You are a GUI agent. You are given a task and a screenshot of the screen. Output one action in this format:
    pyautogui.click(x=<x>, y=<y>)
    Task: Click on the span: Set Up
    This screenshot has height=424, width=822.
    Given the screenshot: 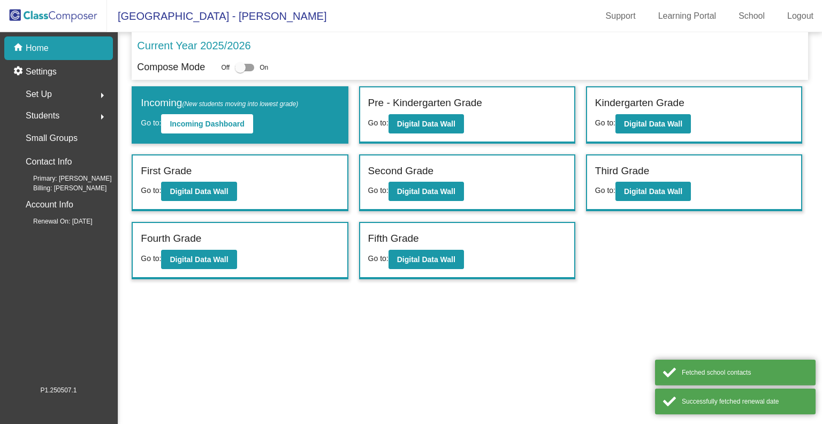 What is the action you would take?
    pyautogui.click(x=39, y=94)
    